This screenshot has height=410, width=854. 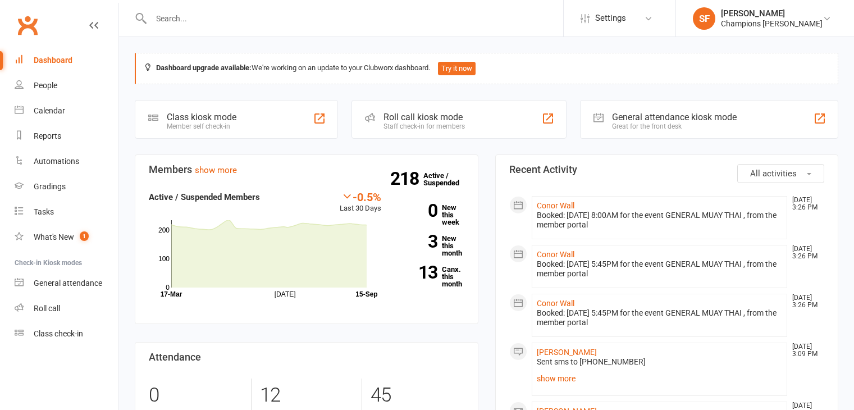 What do you see at coordinates (306, 170) in the screenshot?
I see `h3: Members` at bounding box center [306, 170].